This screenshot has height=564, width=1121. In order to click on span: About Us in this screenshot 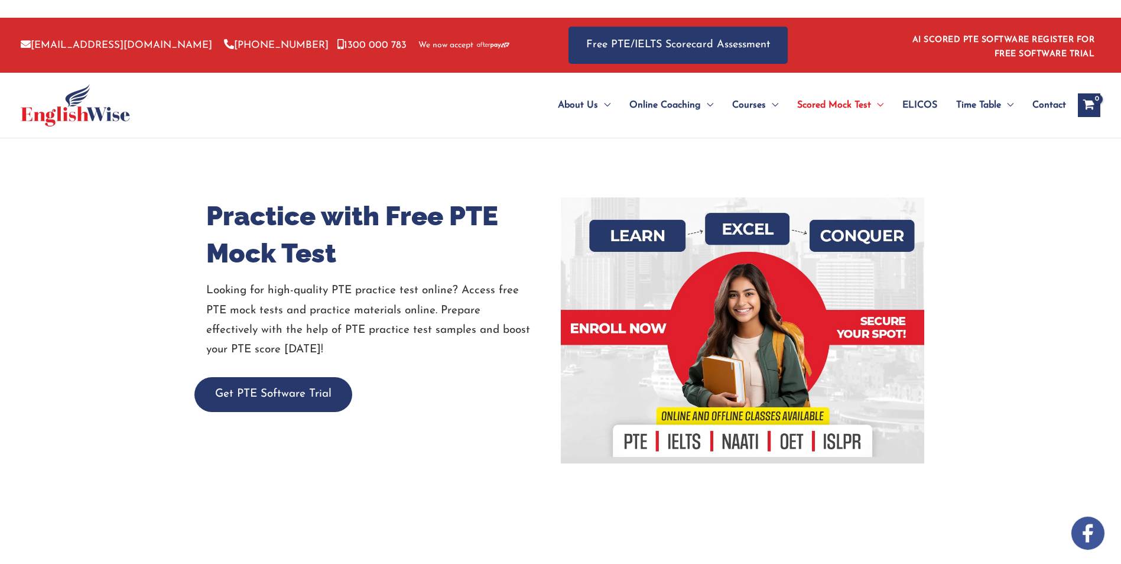, I will do `click(578, 105)`.